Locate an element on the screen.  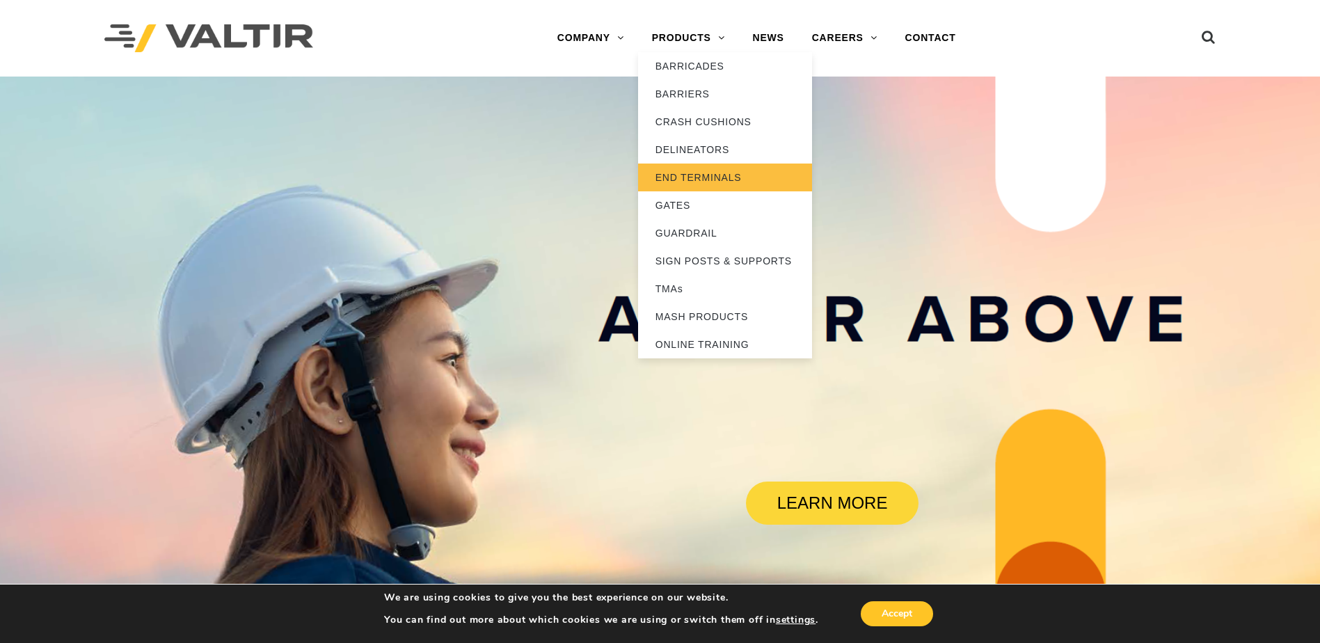
a: TMAs is located at coordinates (725, 289).